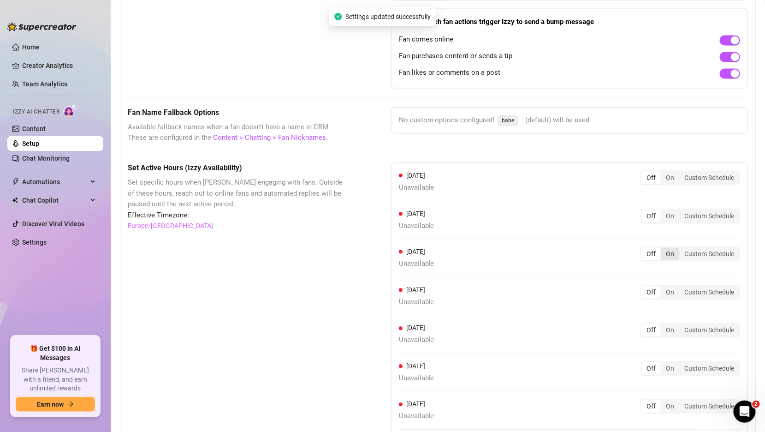  I want to click on span: Effective Timezone:, so click(236, 215).